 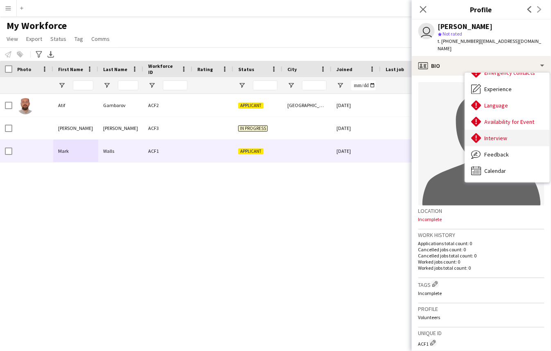 I want to click on span: Interview, so click(x=496, y=138).